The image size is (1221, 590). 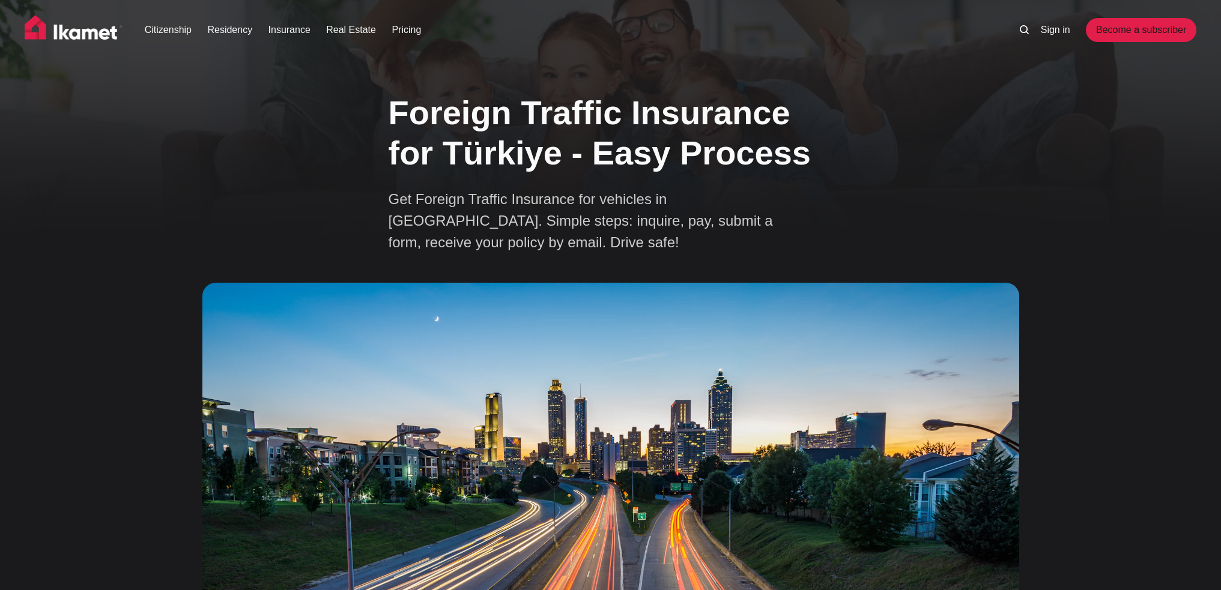 I want to click on a: Citizenship, so click(x=168, y=30).